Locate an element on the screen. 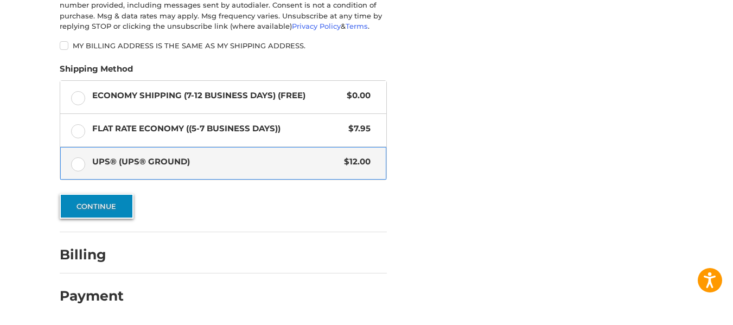 The image size is (733, 325). button: Continue is located at coordinates (97, 206).